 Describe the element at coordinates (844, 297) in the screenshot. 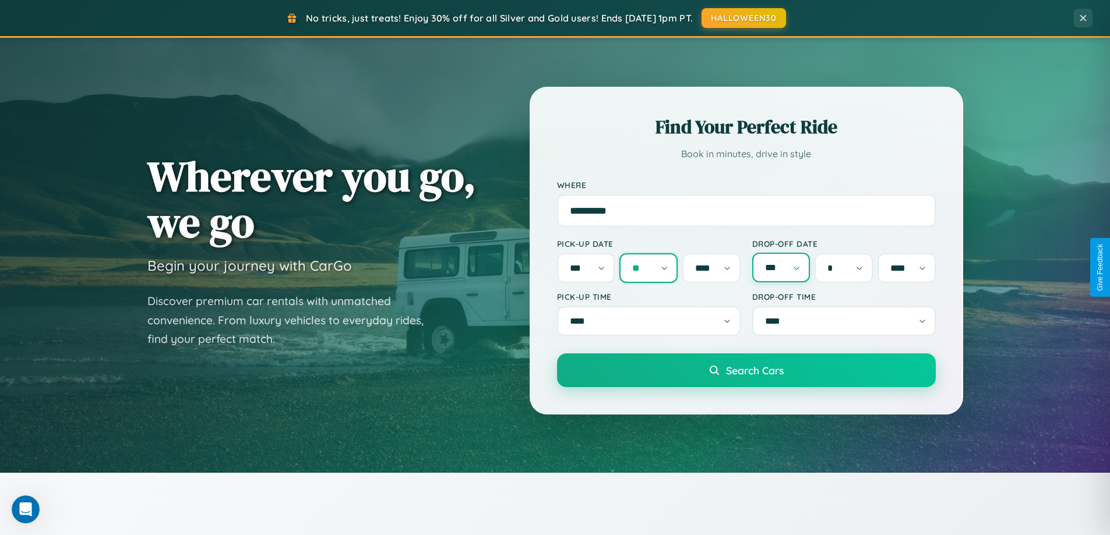

I see `label: Drop-off Time` at that location.